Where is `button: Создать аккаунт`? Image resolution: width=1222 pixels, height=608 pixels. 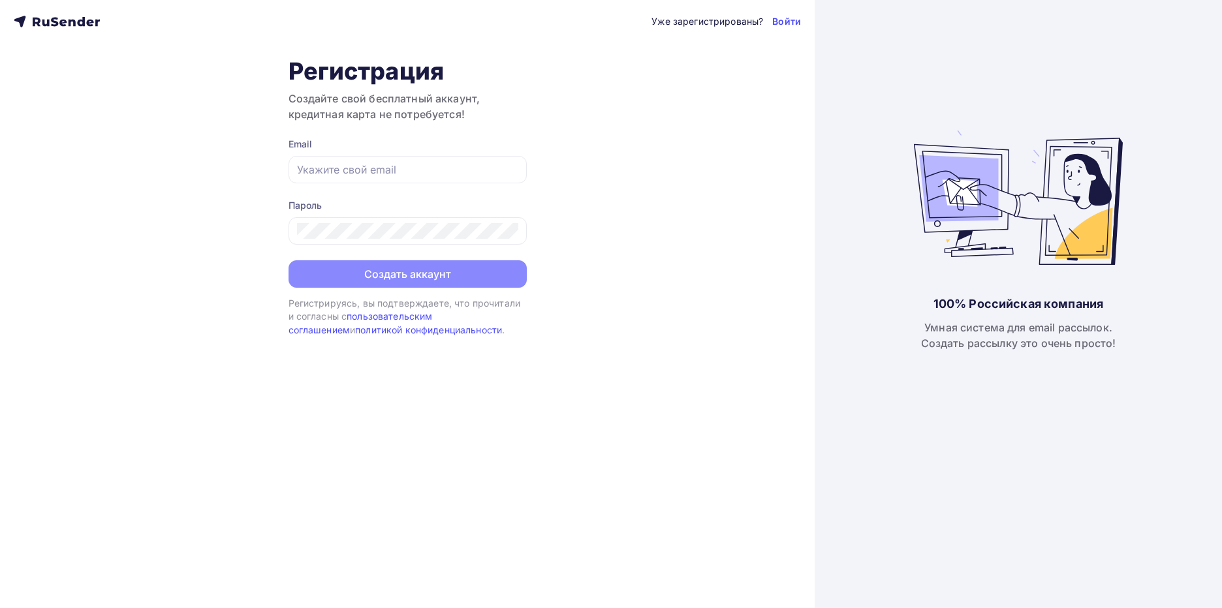 button: Создать аккаунт is located at coordinates (407, 274).